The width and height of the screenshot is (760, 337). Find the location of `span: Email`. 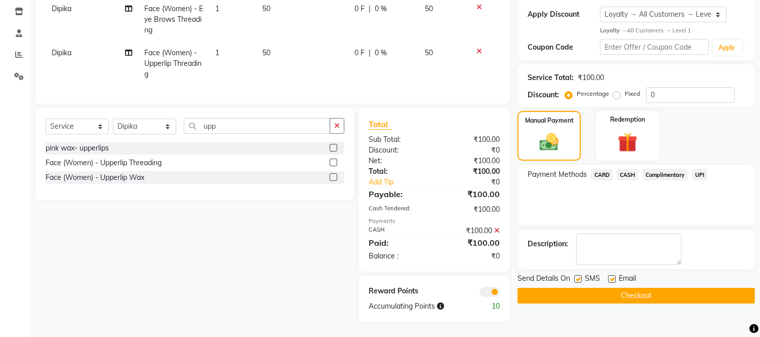

span: Email is located at coordinates (627, 279).